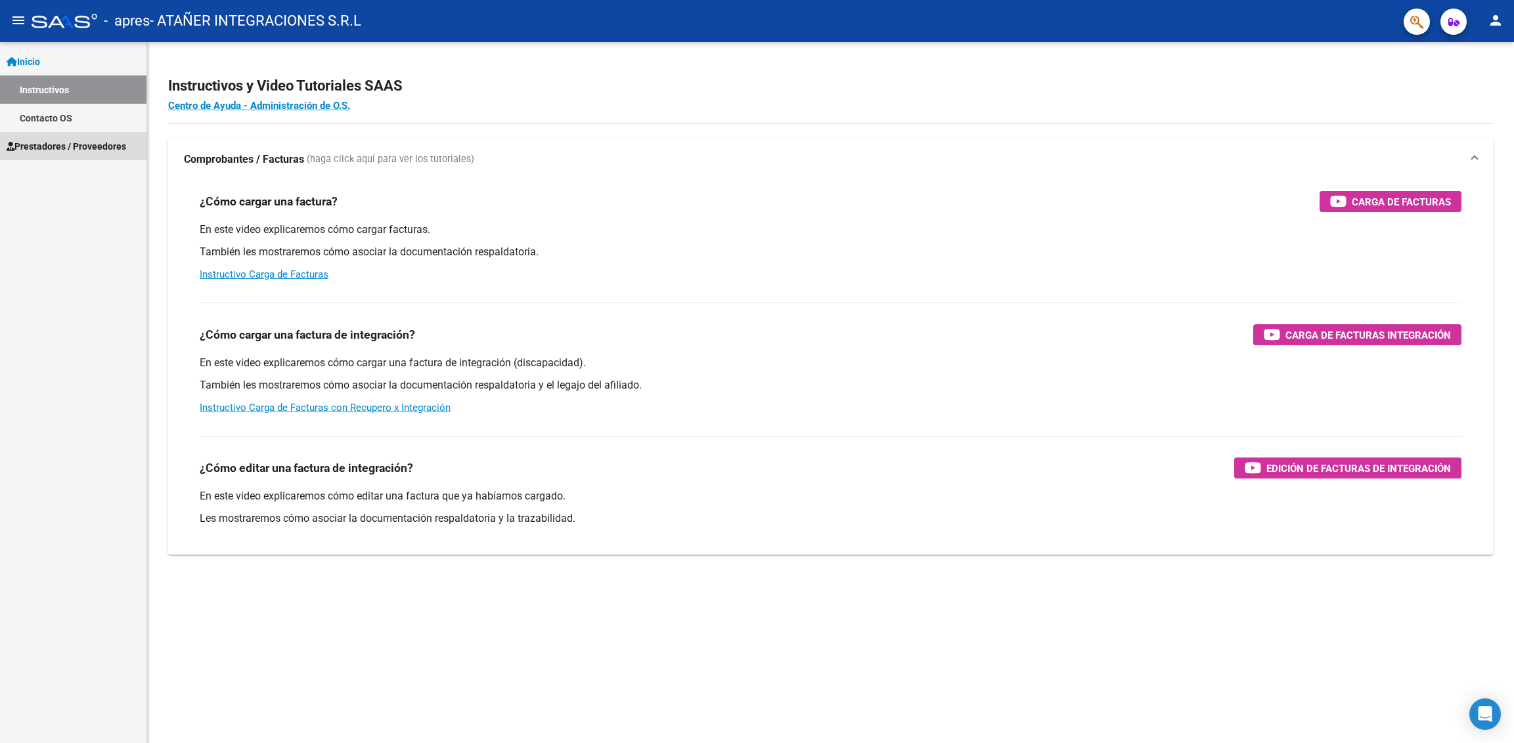 The image size is (1514, 743). I want to click on p: En este video explicaremos cómo cargar facturas., so click(830, 230).